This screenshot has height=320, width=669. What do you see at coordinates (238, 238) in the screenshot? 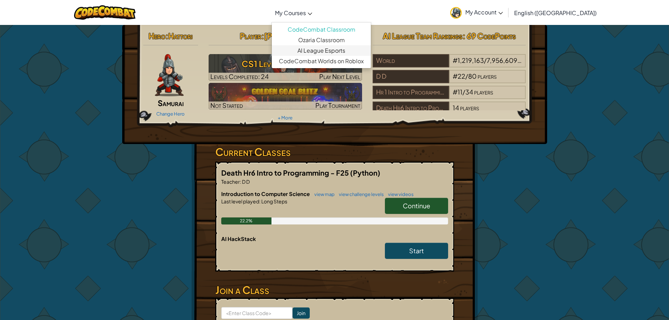
I see `span: AI HackStack` at bounding box center [238, 238].